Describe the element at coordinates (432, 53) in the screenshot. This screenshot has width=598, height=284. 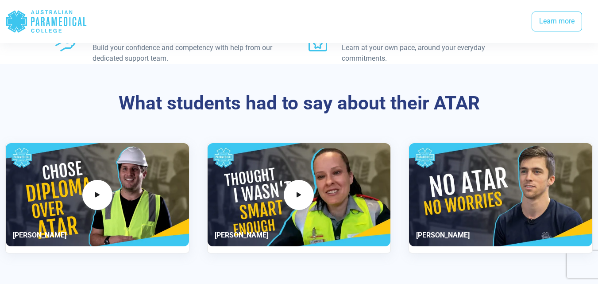
I see `p: Learn at your own pace, around your everyday commitments.` at that location.